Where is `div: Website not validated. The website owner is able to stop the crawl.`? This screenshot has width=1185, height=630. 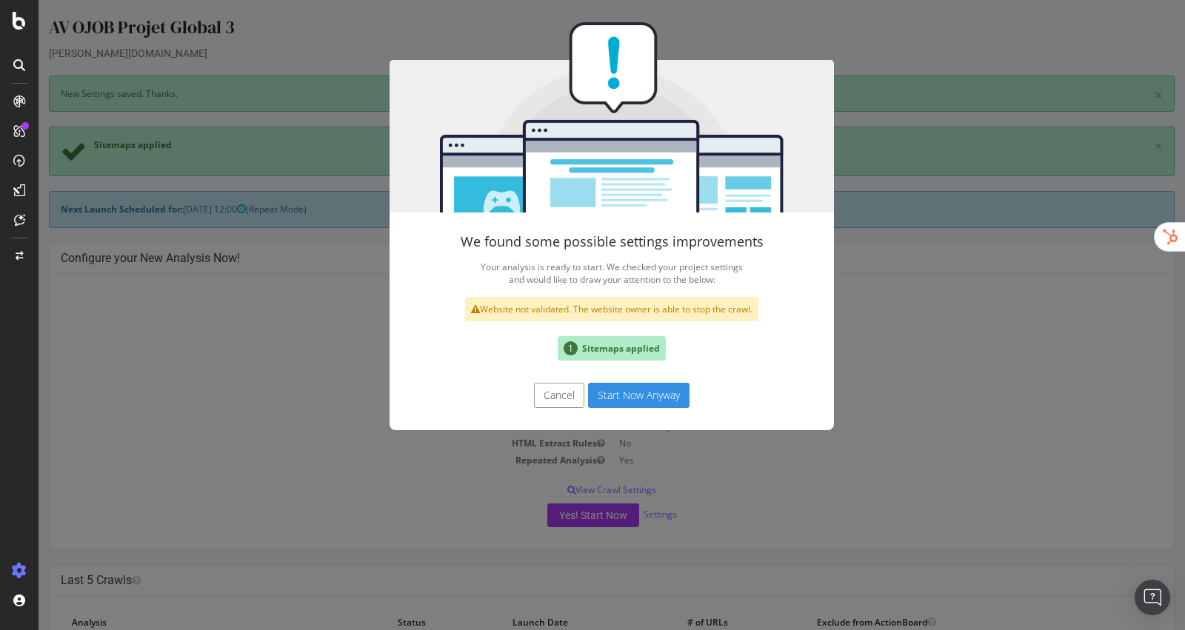 div: Website not validated. The website owner is able to stop the crawl. is located at coordinates (573, 309).